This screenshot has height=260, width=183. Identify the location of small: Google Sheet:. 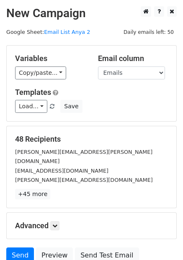
(48, 32).